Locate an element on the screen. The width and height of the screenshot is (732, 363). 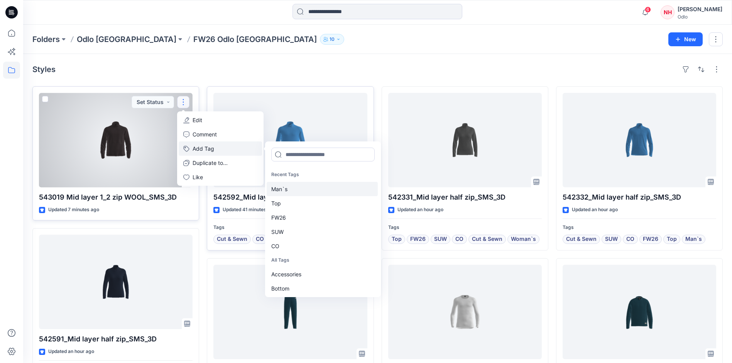
h4: Styles is located at coordinates (44, 69).